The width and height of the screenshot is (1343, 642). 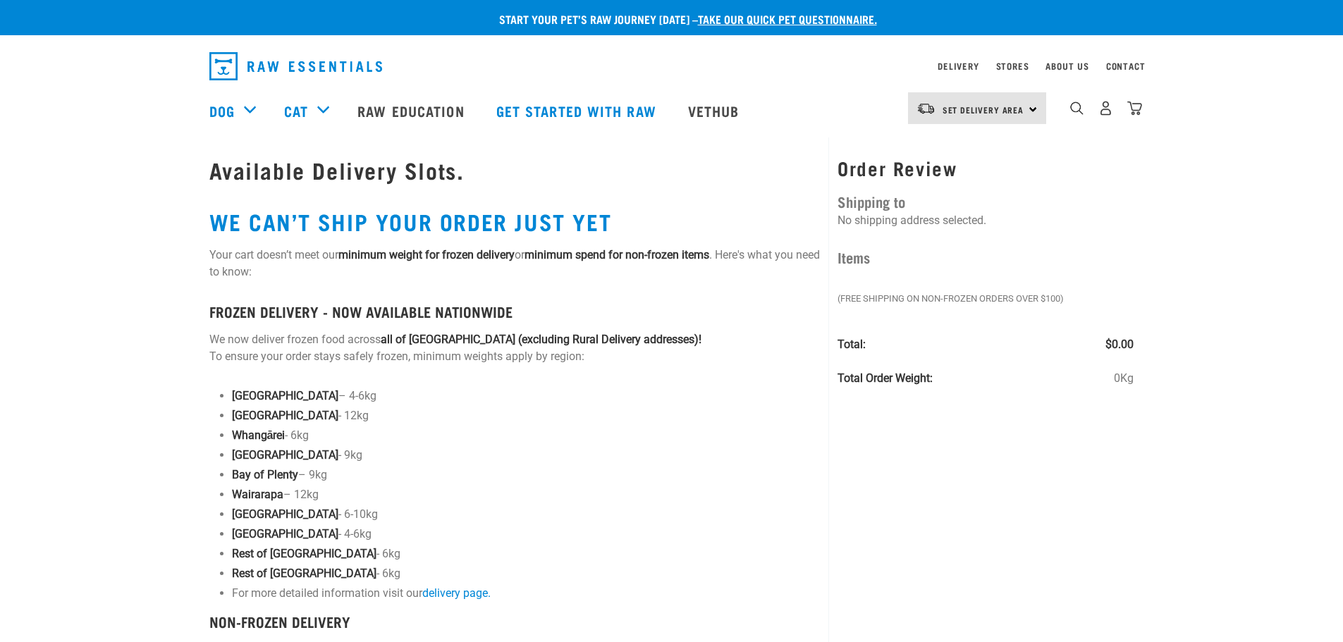 I want to click on a: Delivery, so click(x=958, y=66).